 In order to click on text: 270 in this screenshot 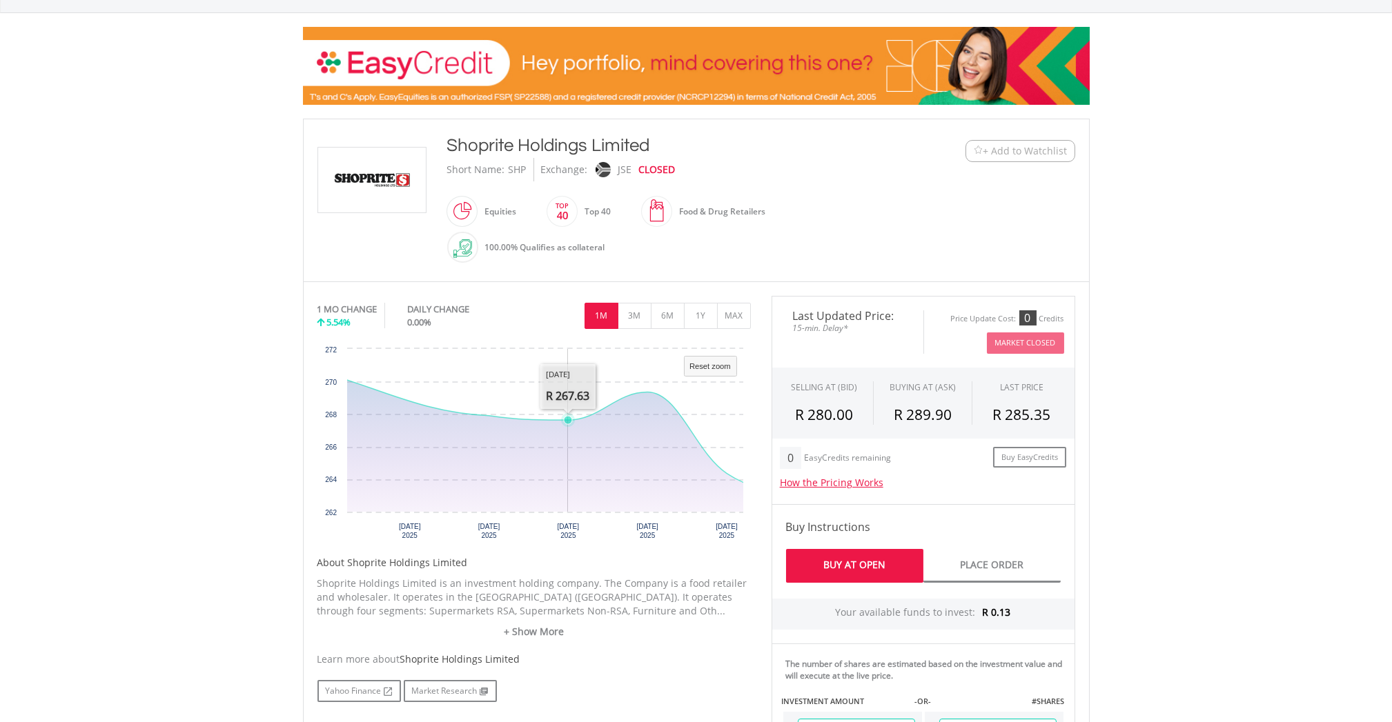, I will do `click(330, 382)`.